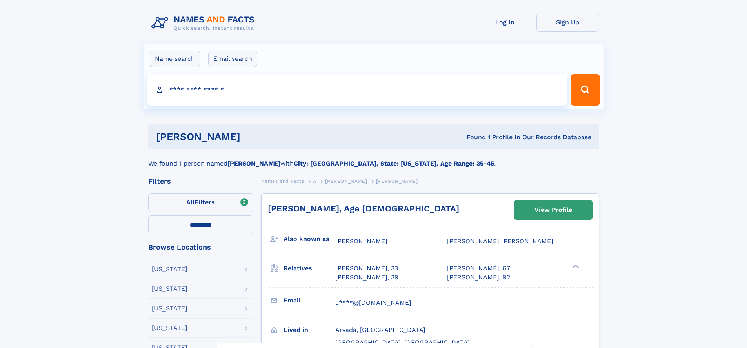 This screenshot has width=747, height=348. Describe the element at coordinates (472, 137) in the screenshot. I see `div: Found 1 Profile In Our Records Database` at that location.